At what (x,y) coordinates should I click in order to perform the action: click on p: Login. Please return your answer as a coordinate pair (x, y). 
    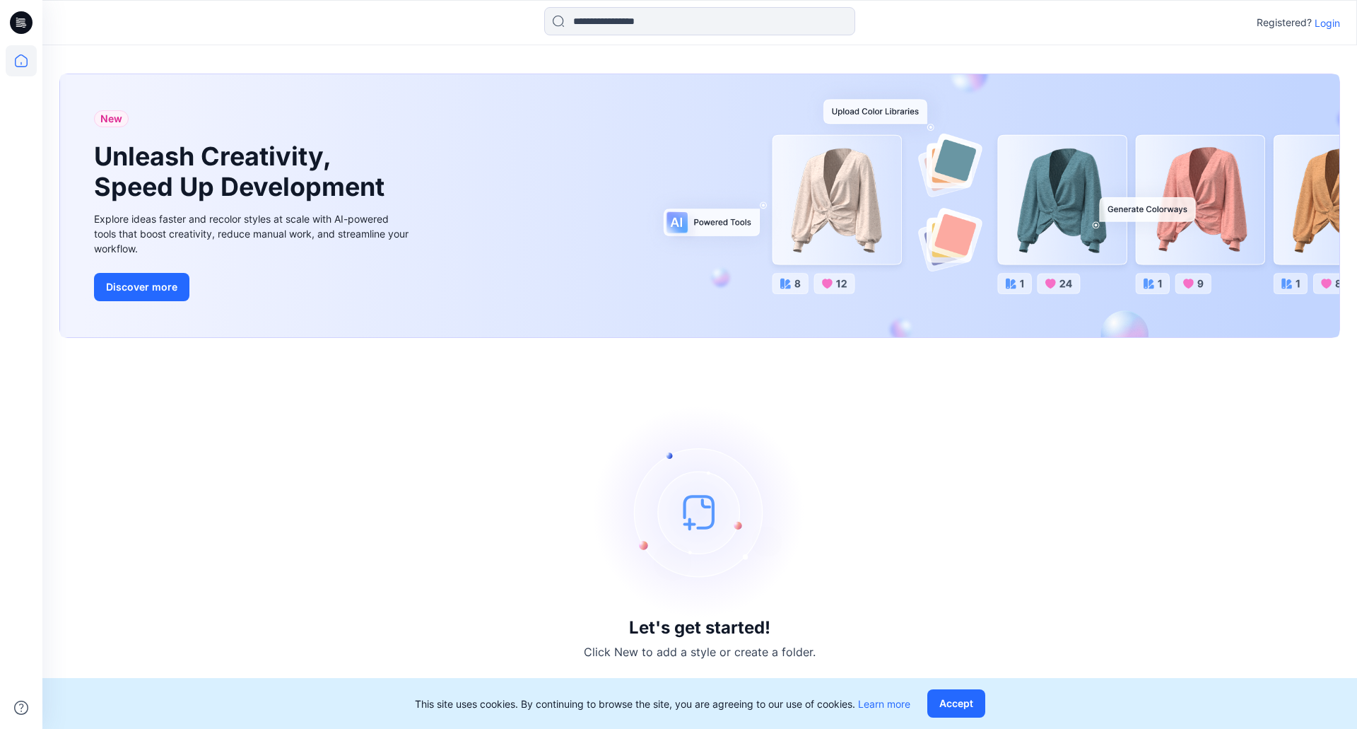
    Looking at the image, I should click on (1327, 23).